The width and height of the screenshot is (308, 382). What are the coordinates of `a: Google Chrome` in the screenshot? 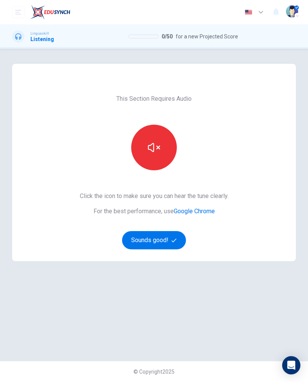 It's located at (194, 211).